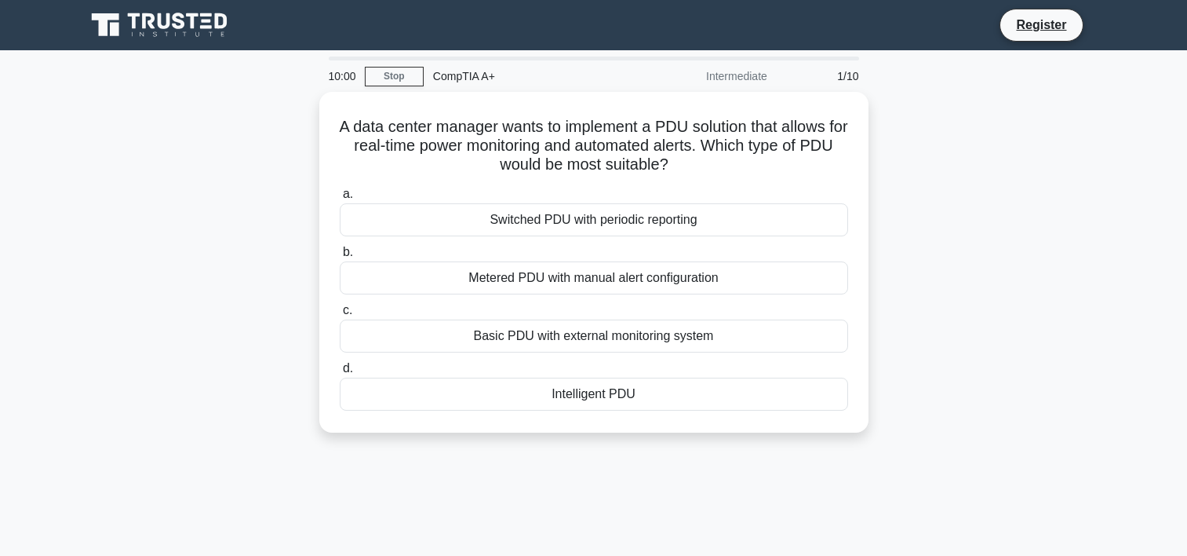 The image size is (1187, 556). What do you see at coordinates (348, 309) in the screenshot?
I see `span: c.` at bounding box center [348, 309].